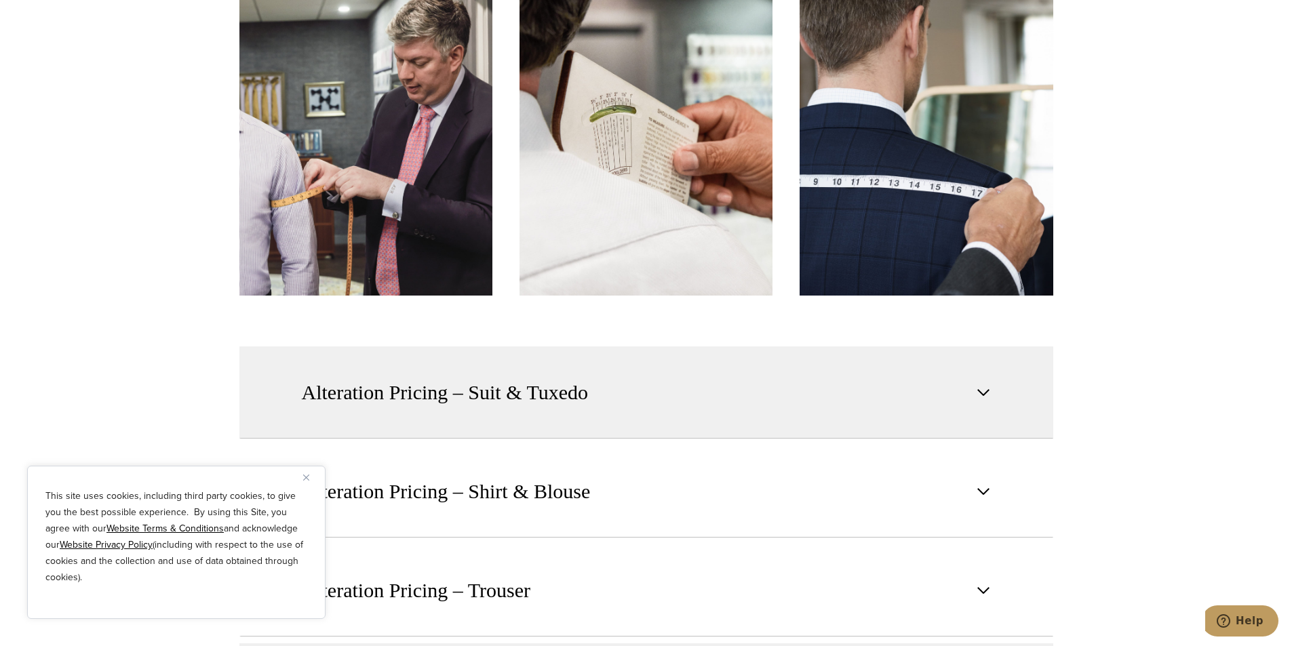 This screenshot has width=1292, height=646. What do you see at coordinates (311, 478) in the screenshot?
I see `button: Close` at bounding box center [311, 478].